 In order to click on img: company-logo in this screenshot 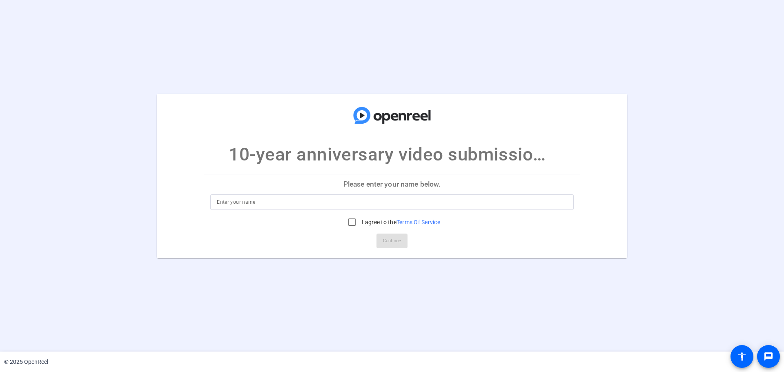, I will do `click(392, 115)`.